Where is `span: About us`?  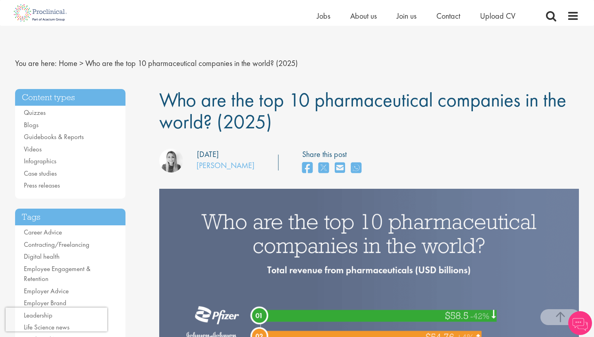
span: About us is located at coordinates (363, 16).